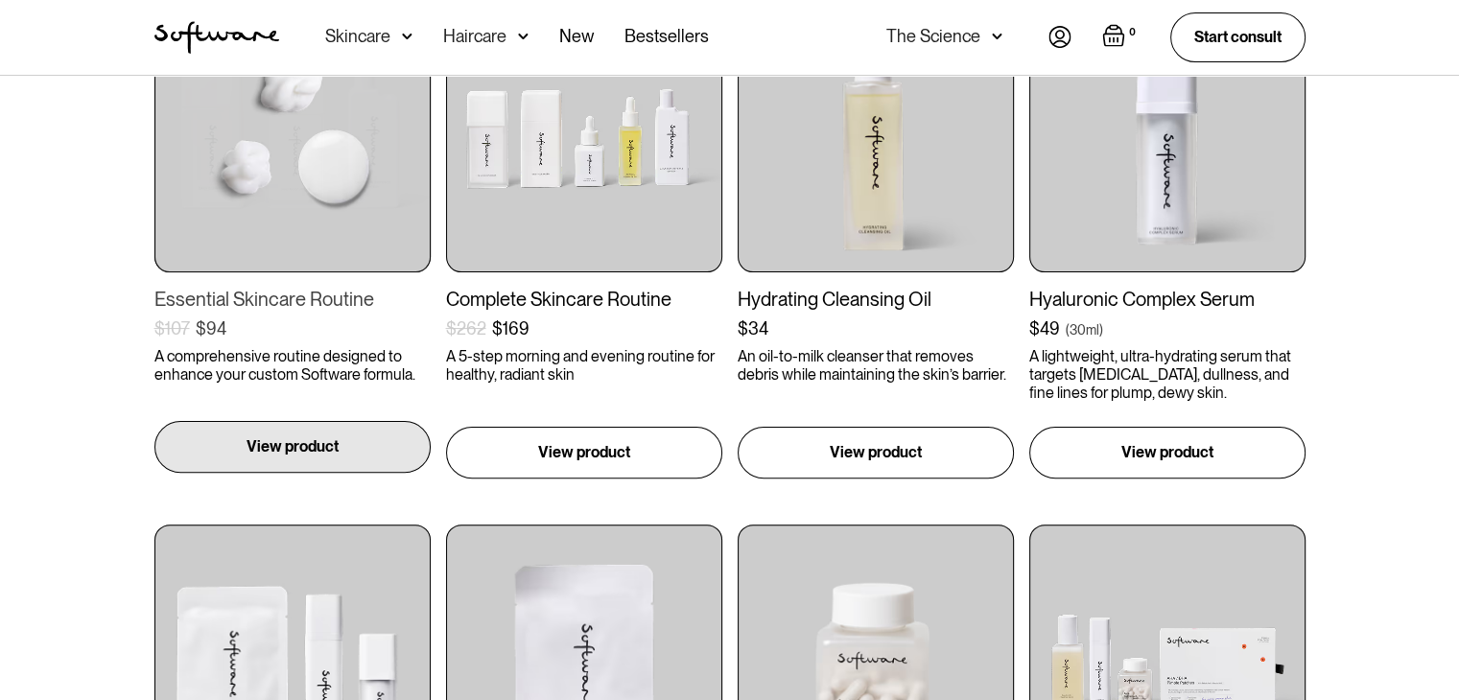 The image size is (1459, 700). What do you see at coordinates (1237, 36) in the screenshot?
I see `a: Start consult` at bounding box center [1237, 36].